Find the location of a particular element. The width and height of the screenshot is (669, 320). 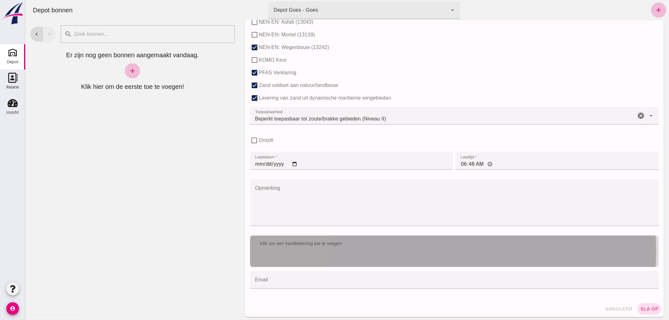

div: Inzicht is located at coordinates (13, 112).